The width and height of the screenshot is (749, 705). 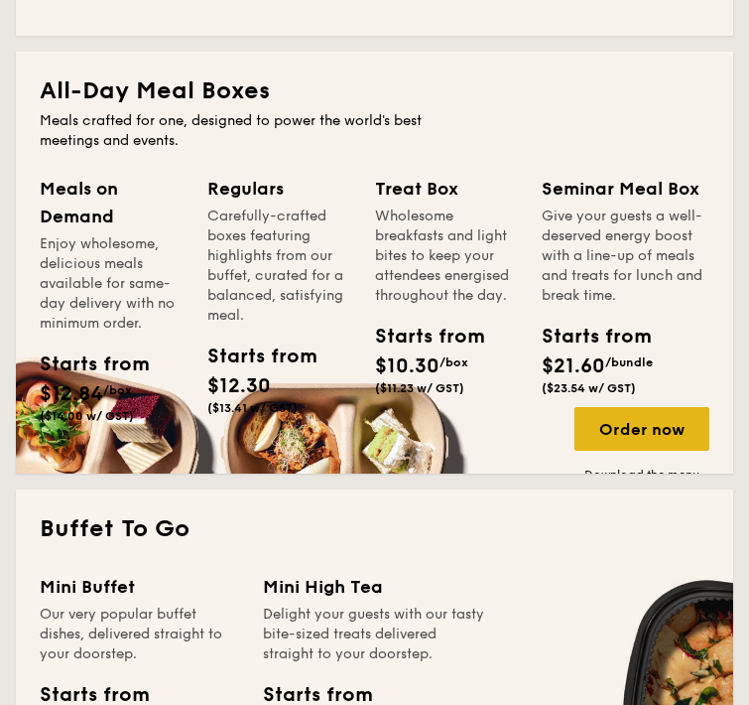 What do you see at coordinates (629, 362) in the screenshot?
I see `span: /bundle` at bounding box center [629, 362].